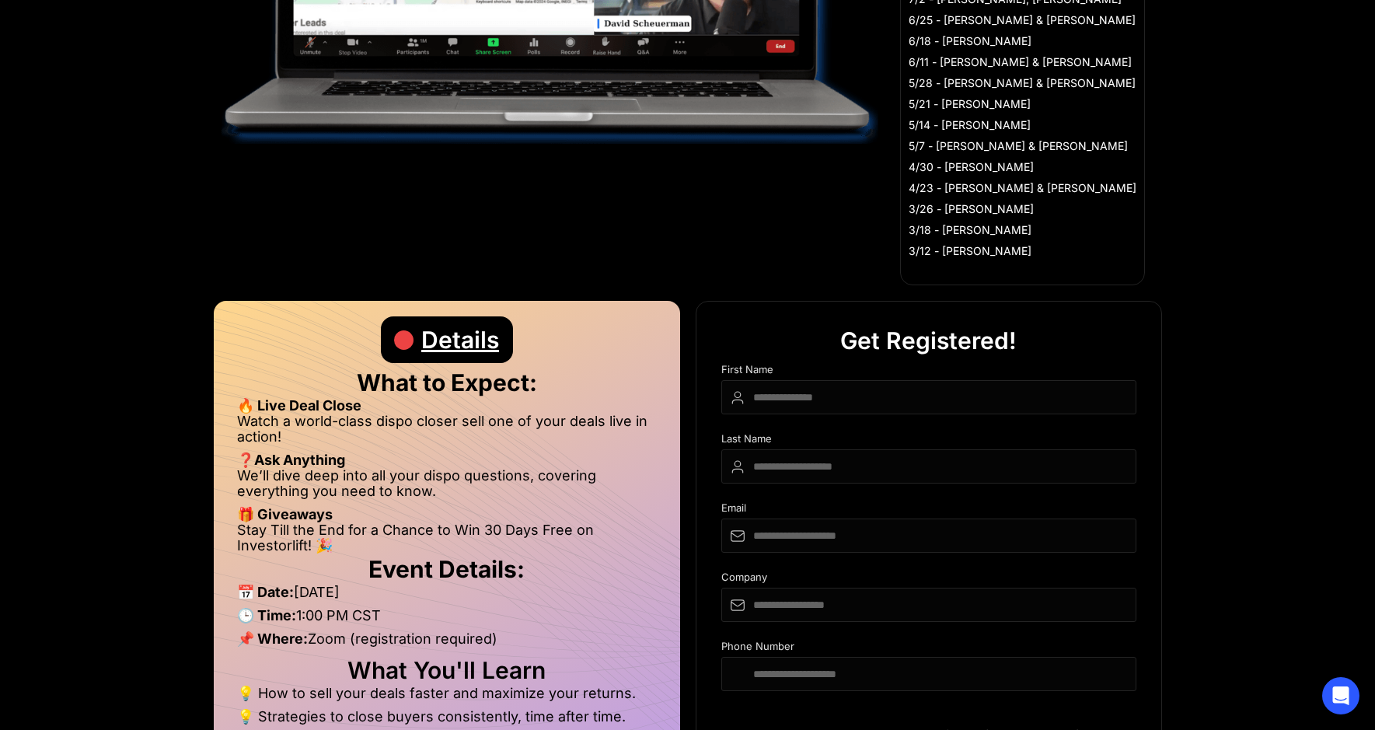 The height and width of the screenshot is (730, 1375). I want to click on li: 1:00 PM CST, so click(447, 620).